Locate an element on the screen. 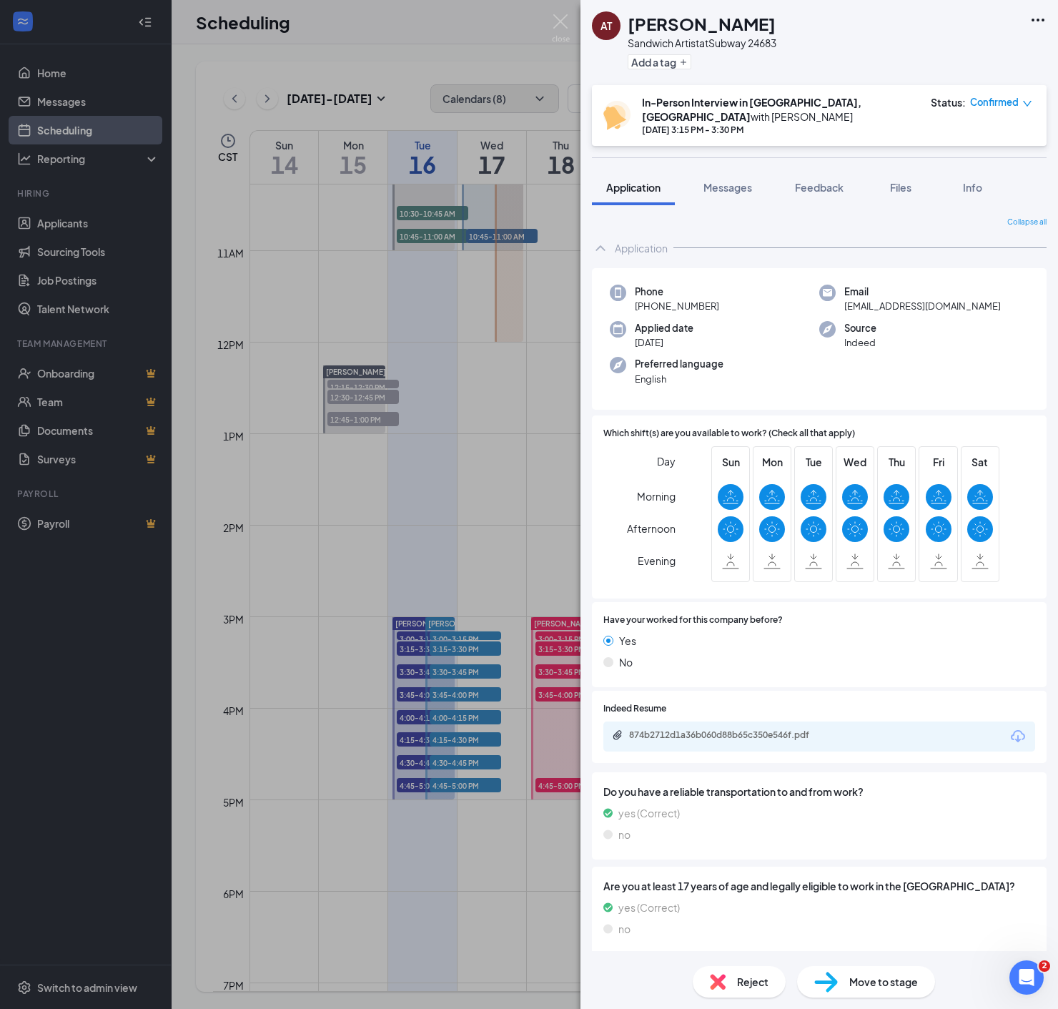  span: Info is located at coordinates (972, 187).